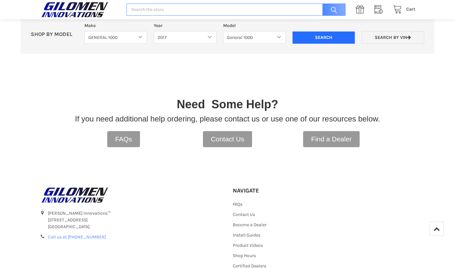 The image size is (455, 268). Describe the element at coordinates (402, 9) in the screenshot. I see `a: Cart` at that location.